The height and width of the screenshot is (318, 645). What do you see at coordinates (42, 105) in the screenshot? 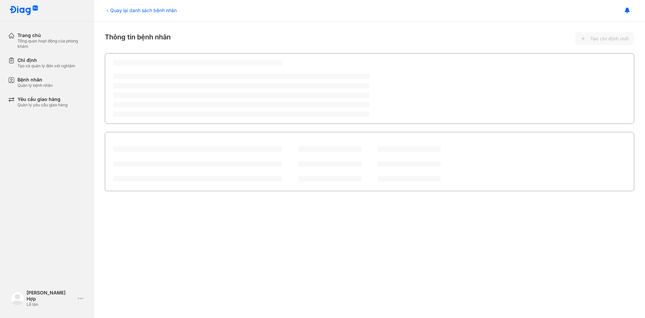
I see `div: Quản lý yêu cầu giao hàng` at bounding box center [42, 105].